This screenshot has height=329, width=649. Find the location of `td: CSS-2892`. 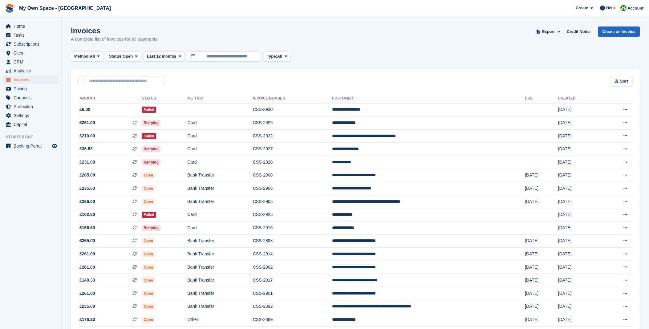

td: CSS-2892 is located at coordinates (292, 306).